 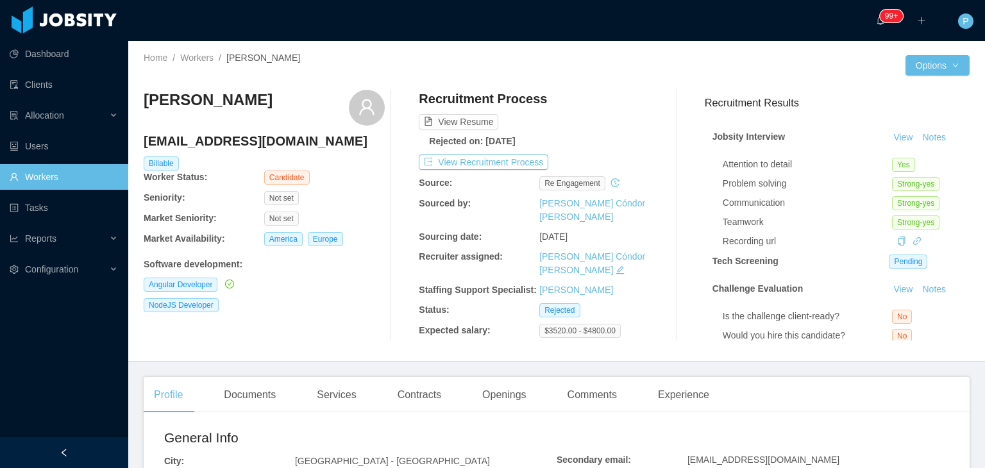 What do you see at coordinates (901, 241) in the screenshot?
I see `i: icon: copy` at bounding box center [901, 241].